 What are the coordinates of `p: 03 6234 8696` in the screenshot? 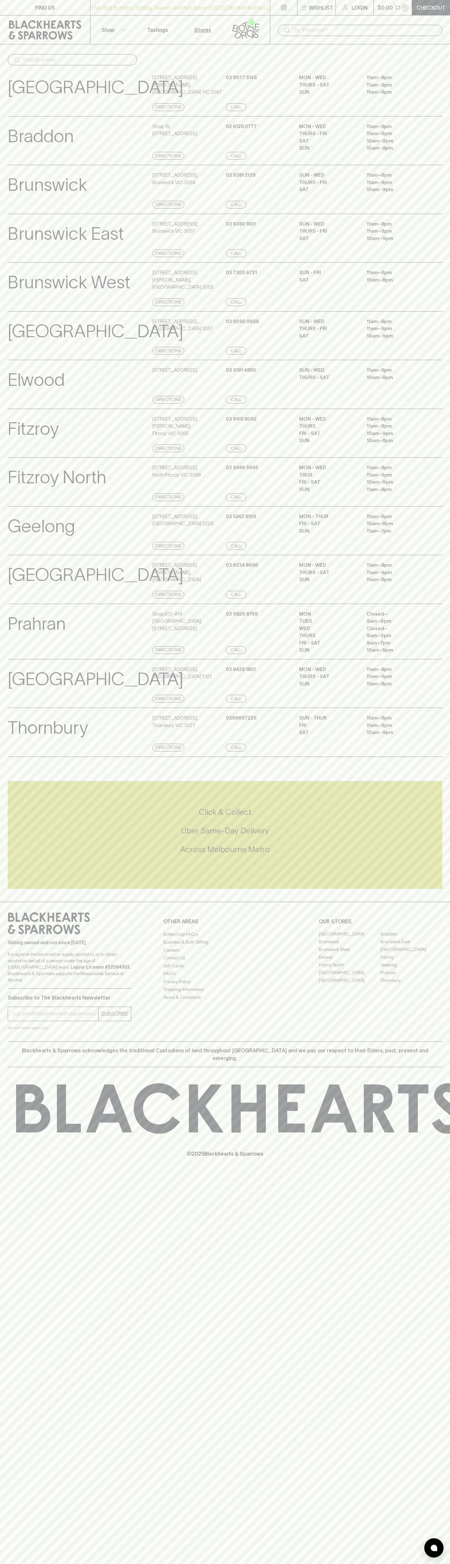 It's located at (242, 565).